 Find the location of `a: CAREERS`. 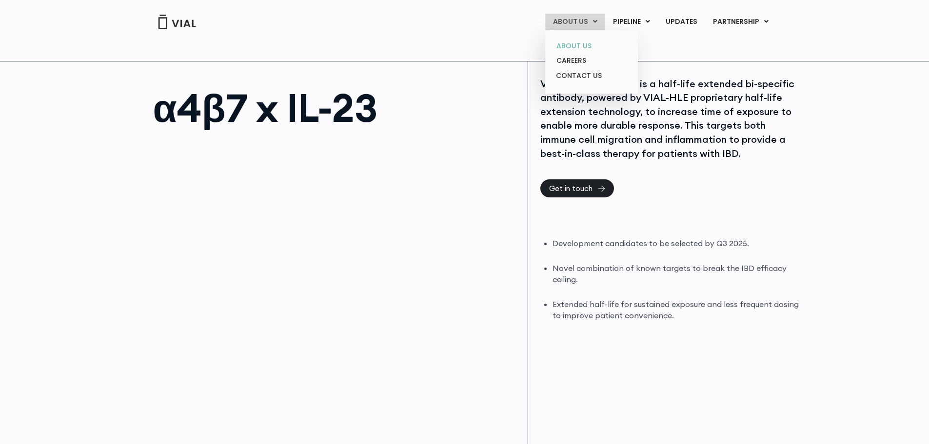

a: CAREERS is located at coordinates (591, 60).